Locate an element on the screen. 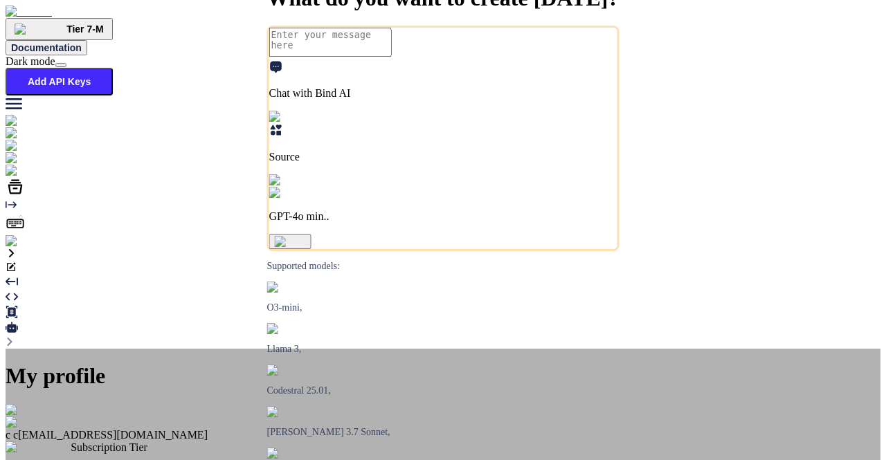 The height and width of the screenshot is (460, 886). img: githubLight is located at coordinates (37, 158).